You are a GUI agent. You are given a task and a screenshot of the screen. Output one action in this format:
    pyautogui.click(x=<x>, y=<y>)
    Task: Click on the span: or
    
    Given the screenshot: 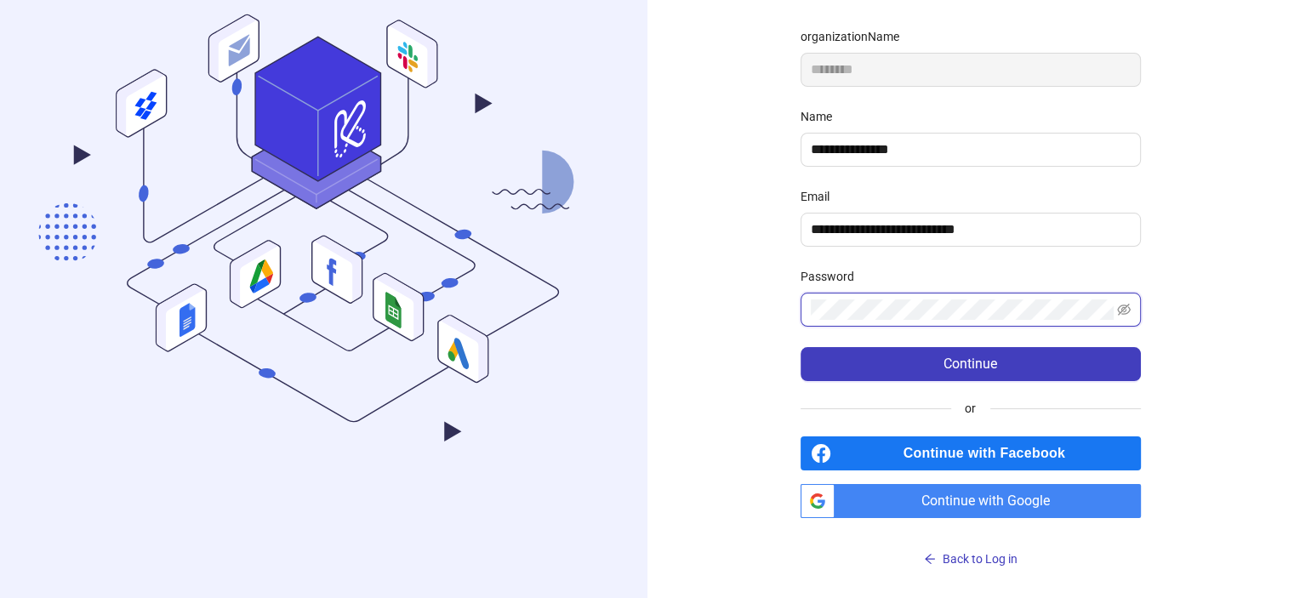 What is the action you would take?
    pyautogui.click(x=970, y=408)
    